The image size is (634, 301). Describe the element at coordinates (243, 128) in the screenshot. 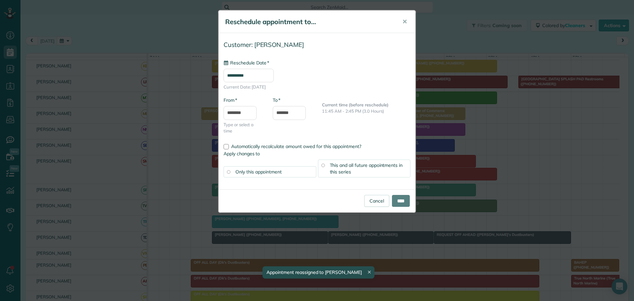

I see `span: Type or select a time` at that location.